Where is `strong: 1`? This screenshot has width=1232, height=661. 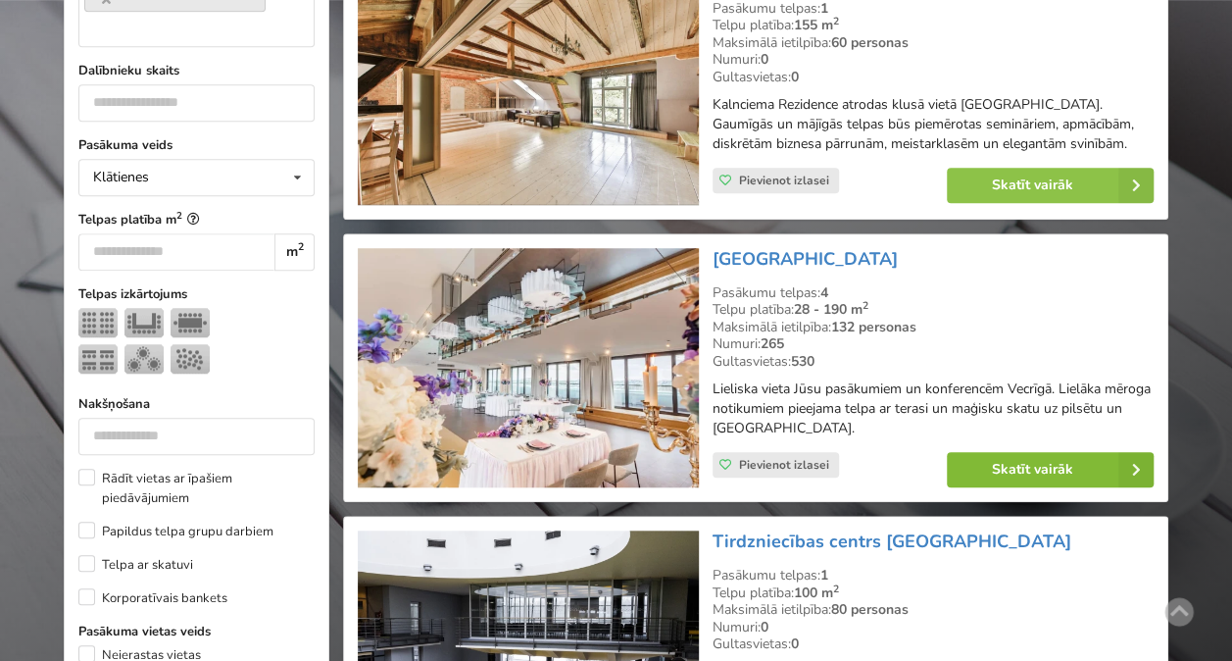
strong: 1 is located at coordinates (824, 574).